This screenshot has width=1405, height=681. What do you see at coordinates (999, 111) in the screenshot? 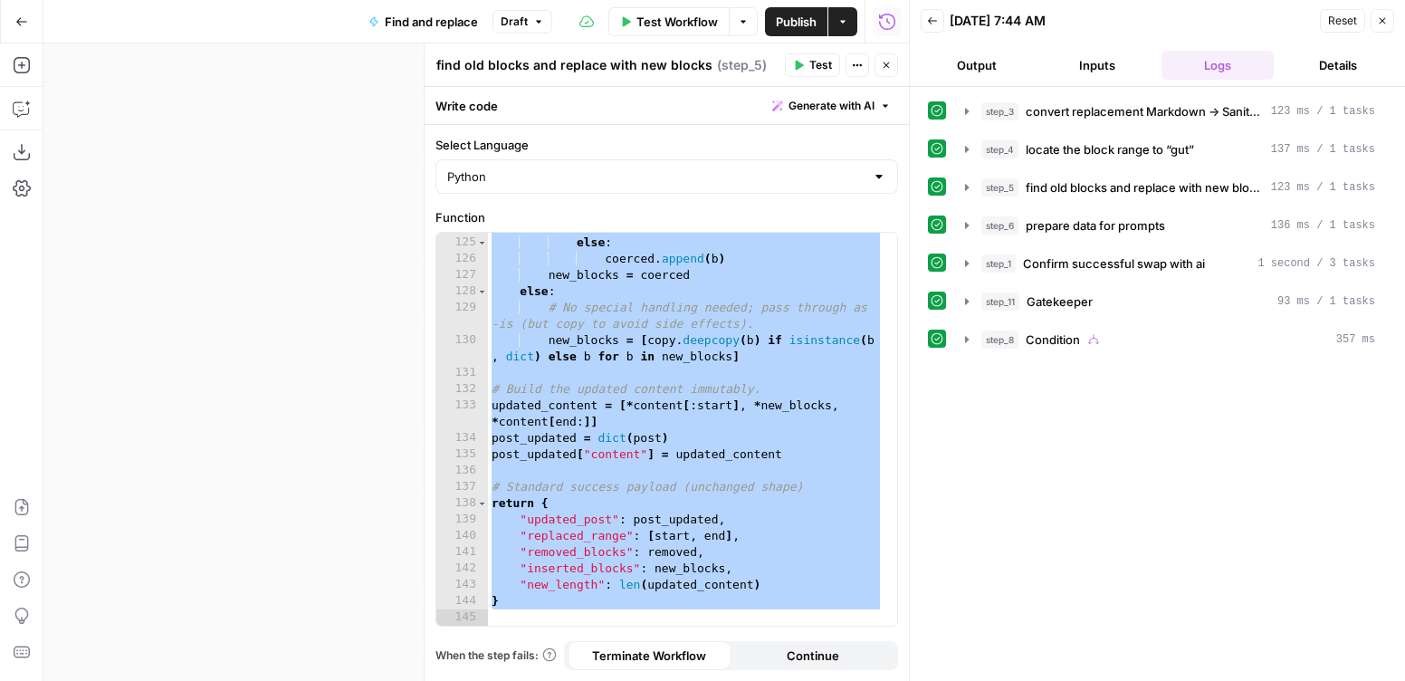
I see `span: step_3` at bounding box center [999, 111].